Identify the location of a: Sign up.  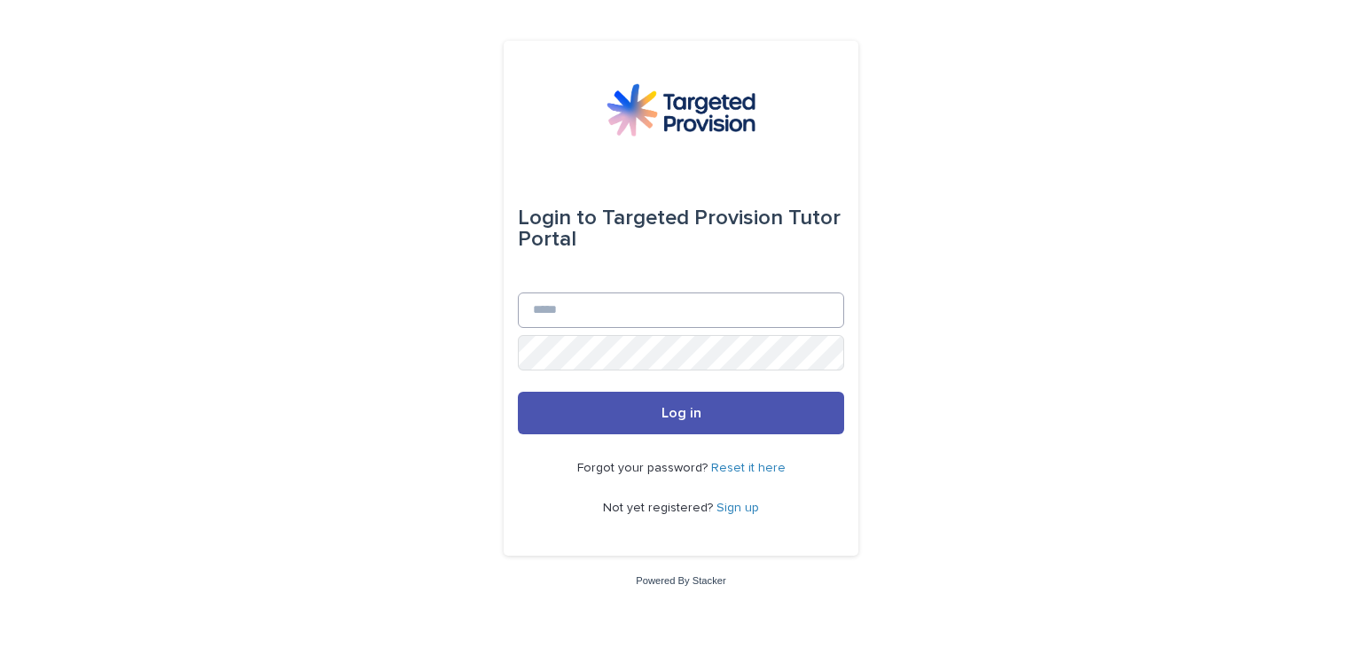
(738, 508).